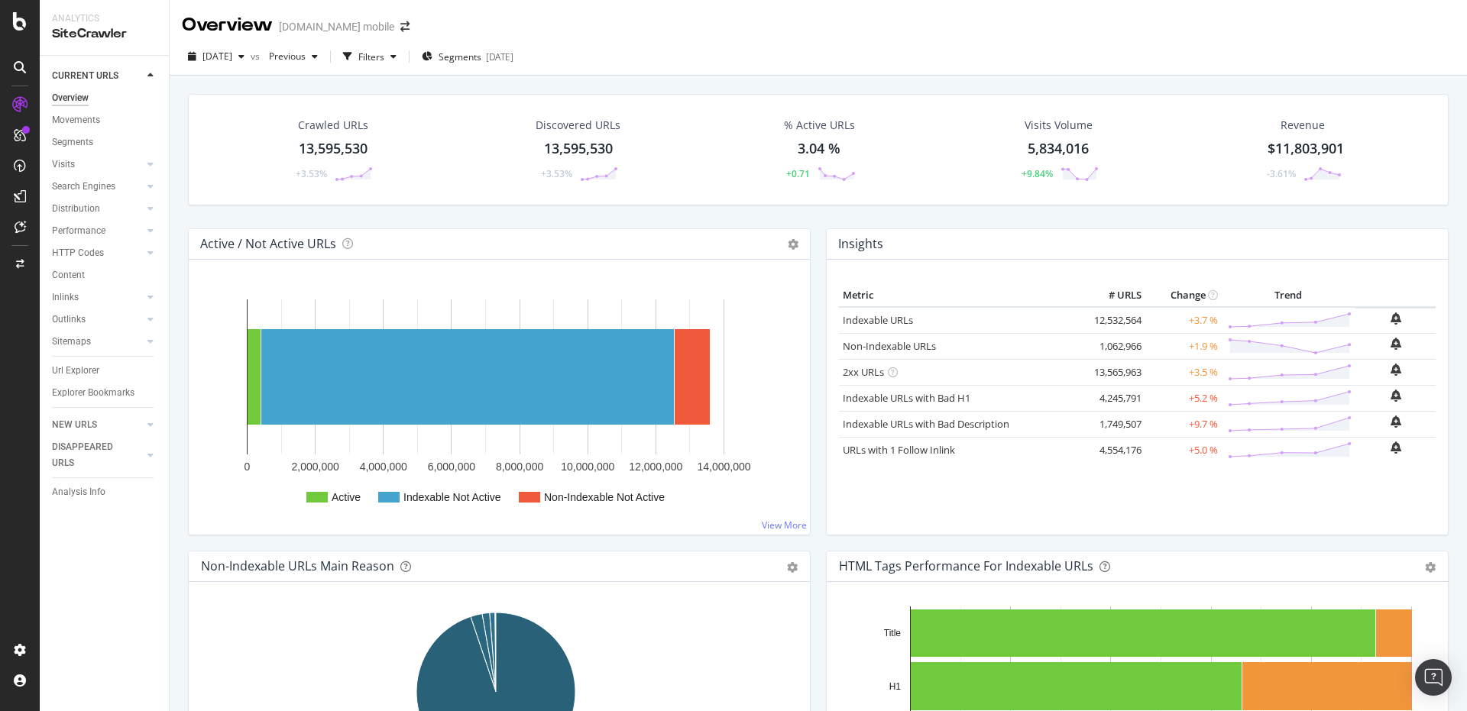 The image size is (1467, 711). I want to click on div: Visits, so click(63, 164).